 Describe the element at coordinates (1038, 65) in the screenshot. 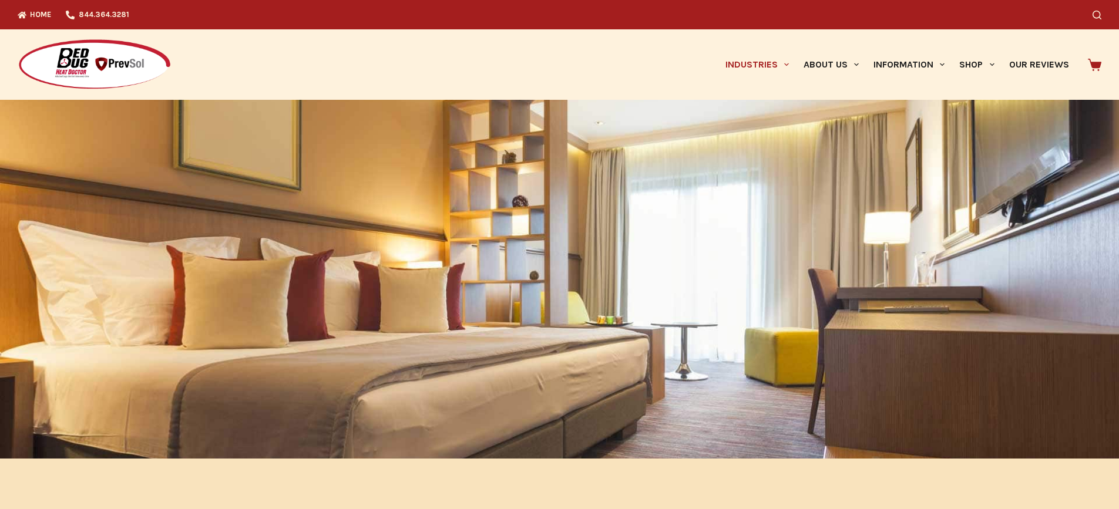

I see `a: Our Reviews` at that location.